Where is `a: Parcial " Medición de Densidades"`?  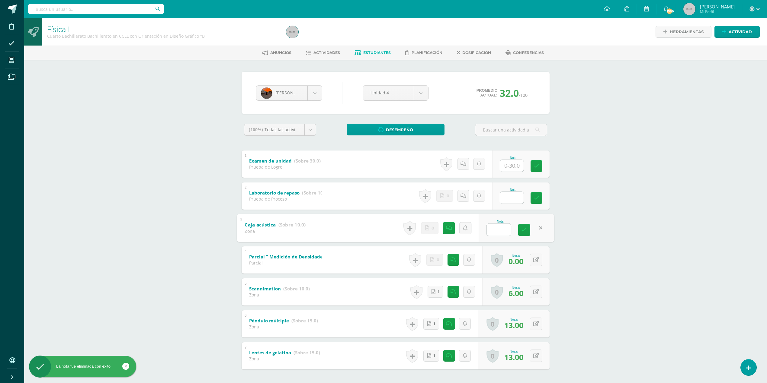 a: Parcial " Medición de Densidades" is located at coordinates (302, 257).